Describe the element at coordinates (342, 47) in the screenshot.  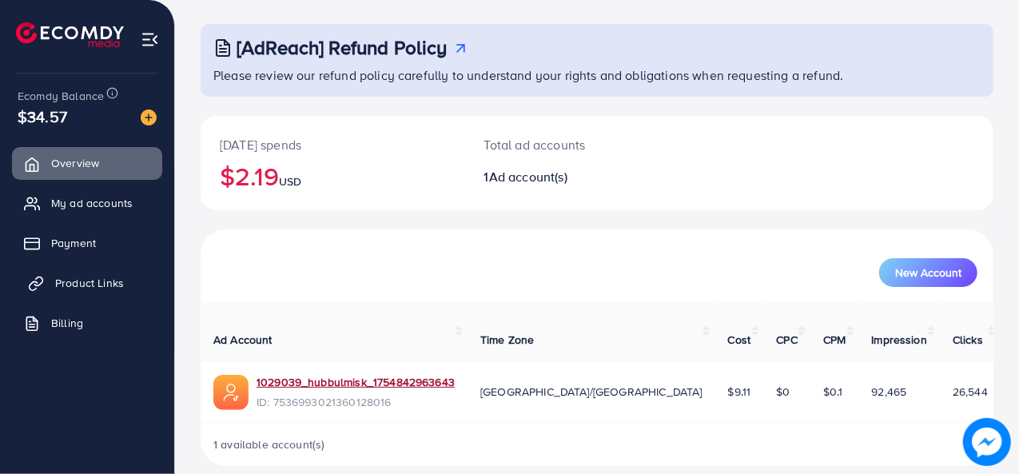
I see `h3: [AdReach] Refund Policy` at that location.